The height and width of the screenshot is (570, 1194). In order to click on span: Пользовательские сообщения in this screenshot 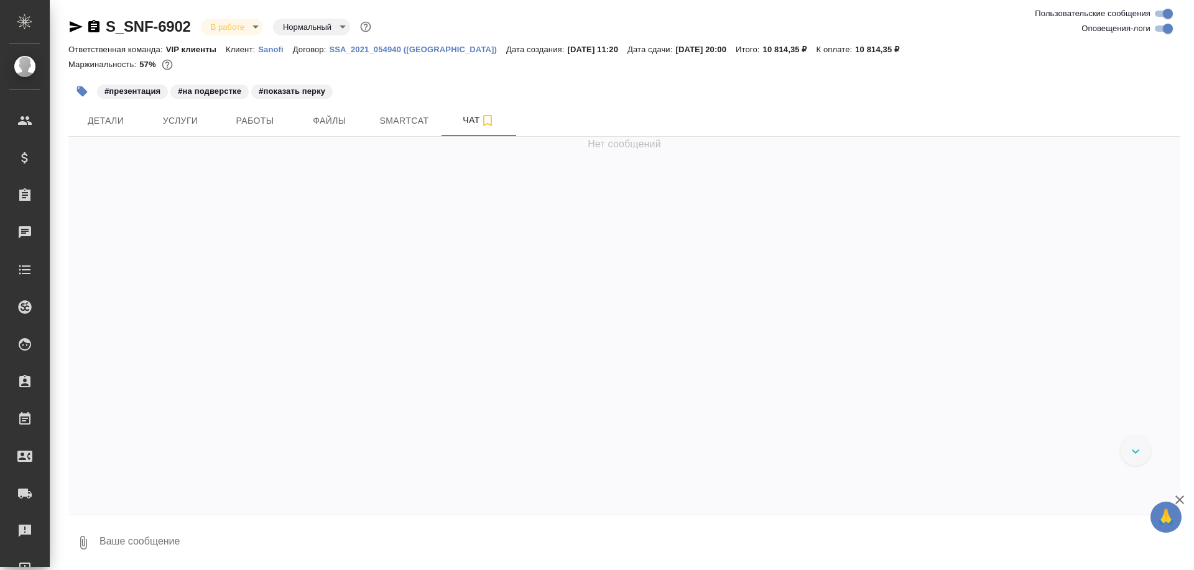, I will do `click(1093, 14)`.